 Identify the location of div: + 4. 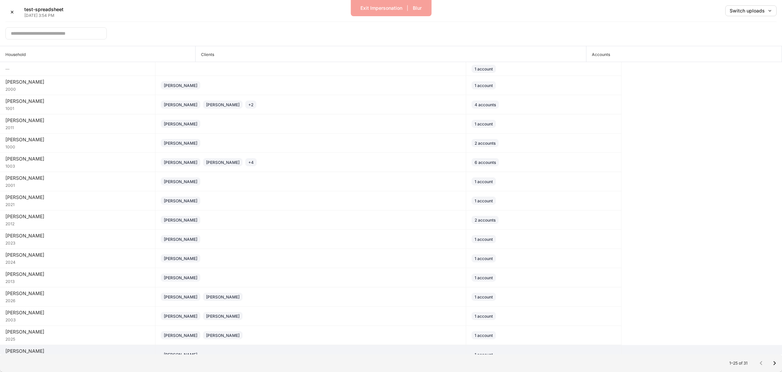
(251, 162).